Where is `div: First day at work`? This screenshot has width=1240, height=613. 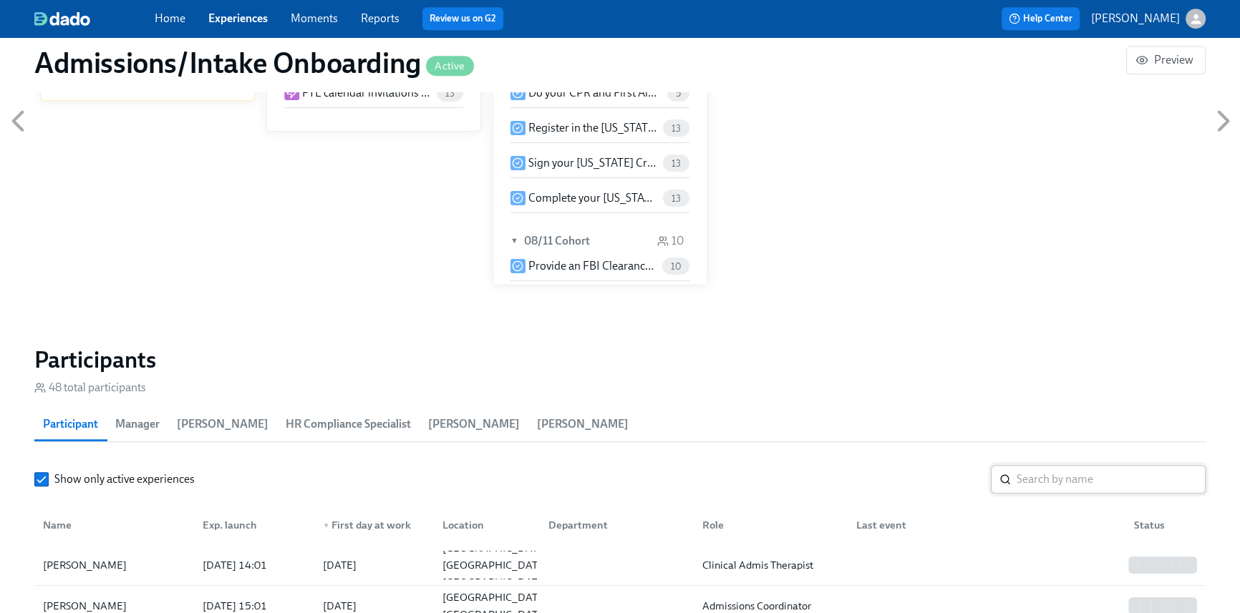 div: First day at work is located at coordinates (374, 525).